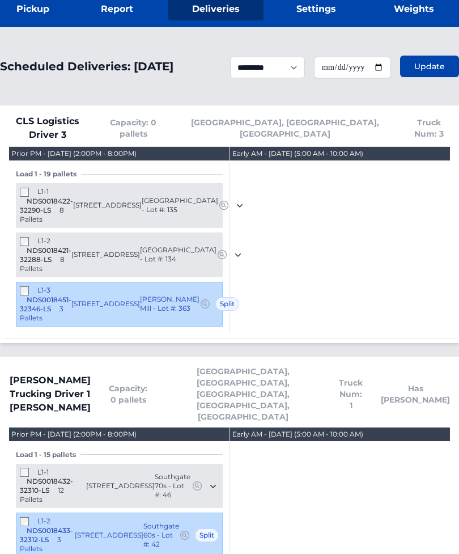 The width and height of the screenshot is (459, 554). I want to click on span: CLS Logistics Driver 3, so click(48, 129).